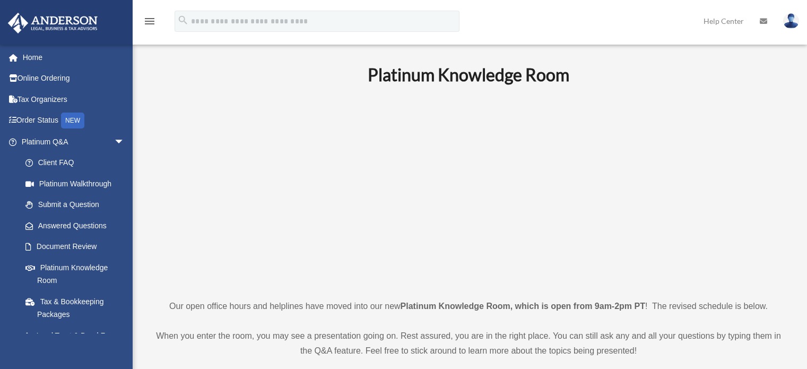  What do you see at coordinates (77, 247) in the screenshot?
I see `a: Document Review` at bounding box center [77, 247].